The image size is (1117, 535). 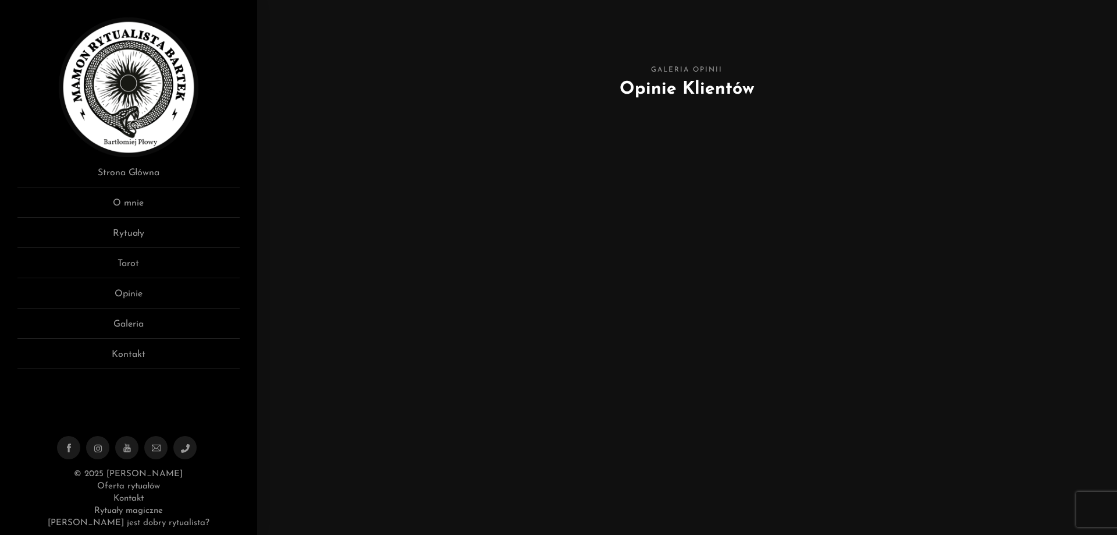 What do you see at coordinates (129, 237) in the screenshot?
I see `a: Rytuały` at bounding box center [129, 237].